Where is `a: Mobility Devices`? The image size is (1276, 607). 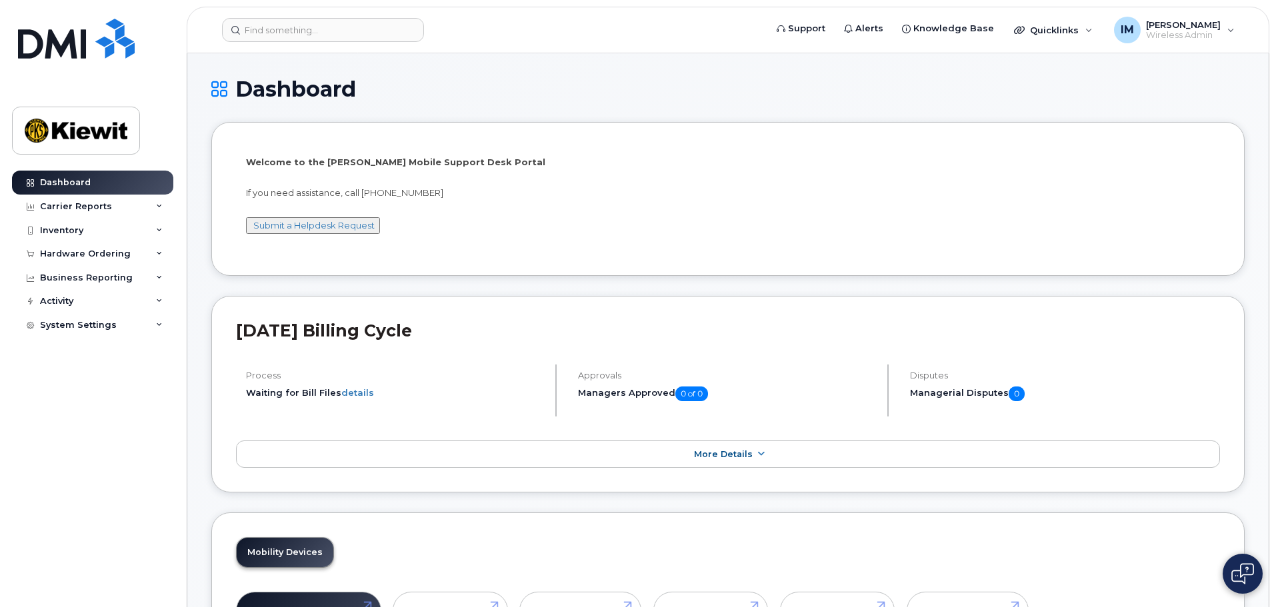 a: Mobility Devices is located at coordinates (285, 553).